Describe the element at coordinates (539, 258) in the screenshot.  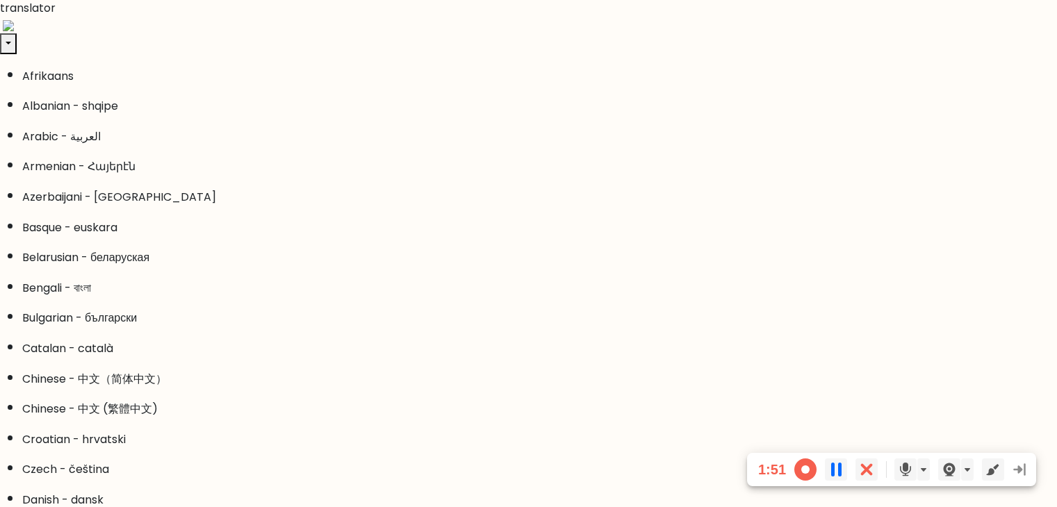
I see `a: Belarusian - беларуская` at that location.